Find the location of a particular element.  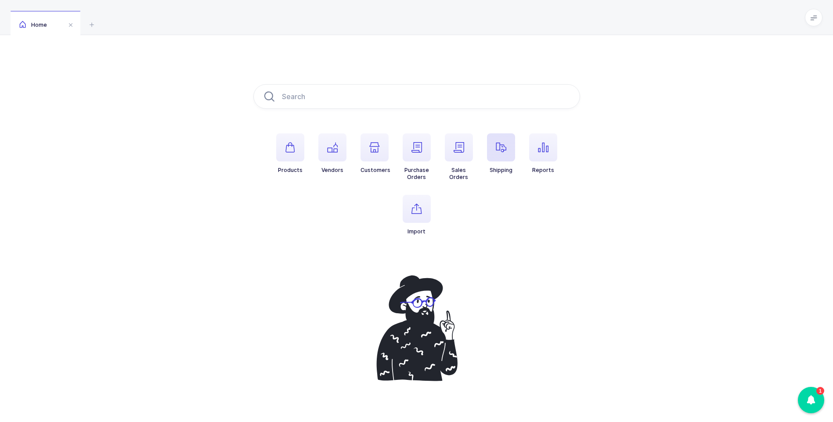

button: Import is located at coordinates (417, 215).